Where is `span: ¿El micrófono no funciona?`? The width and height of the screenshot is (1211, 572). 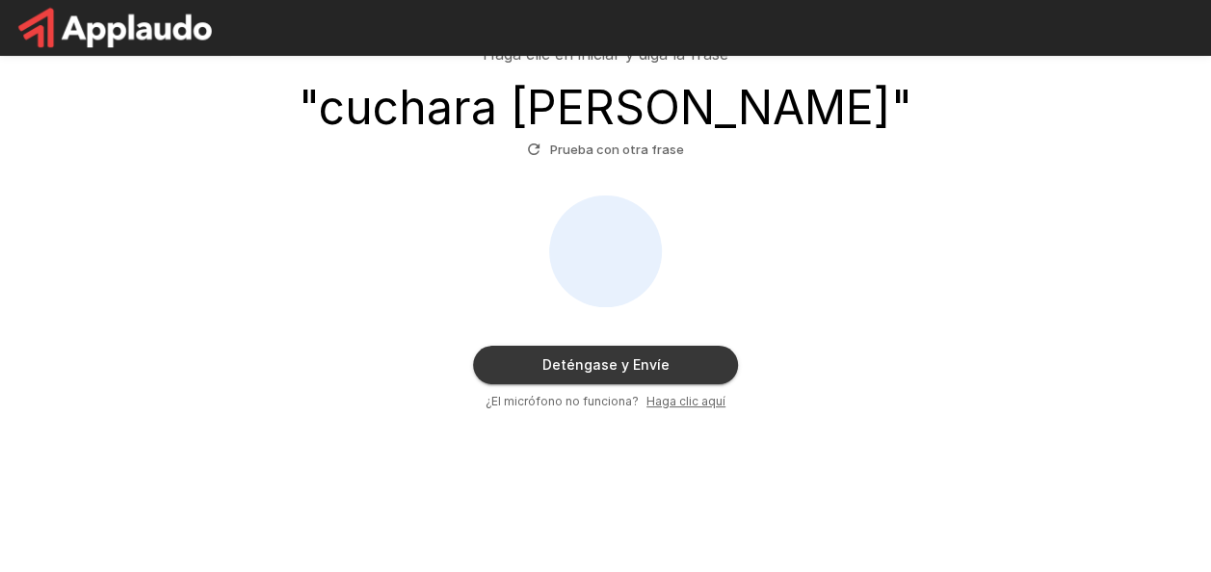
span: ¿El micrófono no funciona? is located at coordinates (562, 402).